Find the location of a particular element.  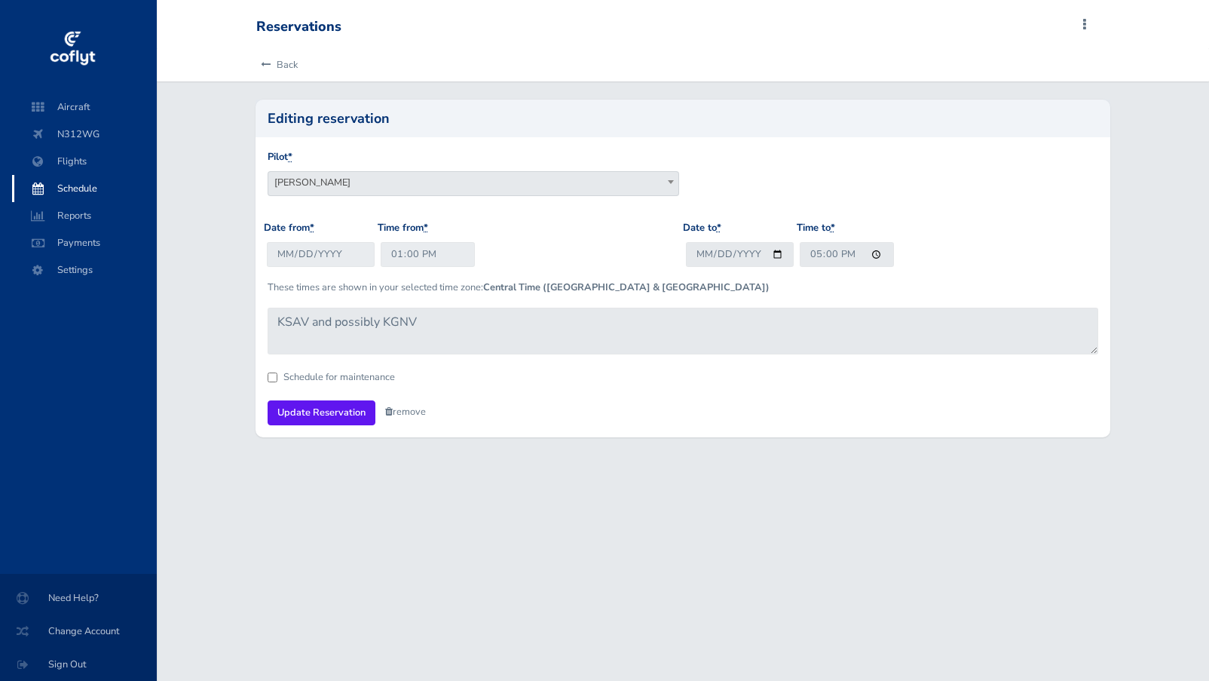

span: Schedule is located at coordinates (84, 189).